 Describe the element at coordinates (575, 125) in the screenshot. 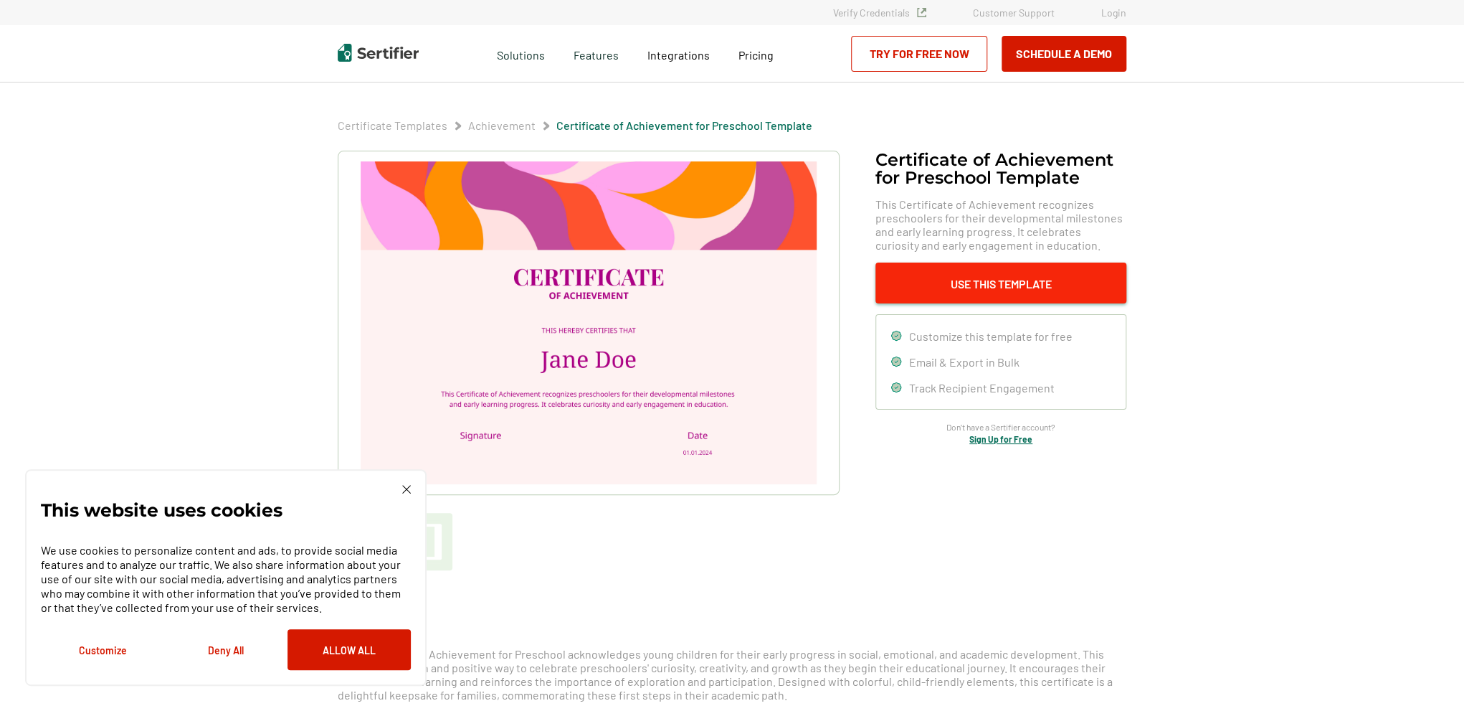

I see `div: Breadcrumb` at that location.